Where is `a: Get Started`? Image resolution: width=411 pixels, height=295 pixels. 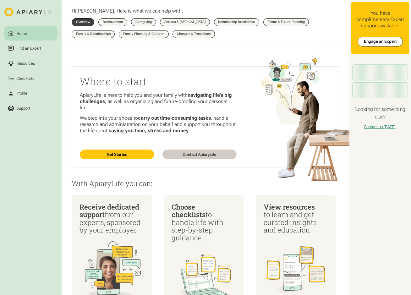
a: Get Started is located at coordinates (117, 154).